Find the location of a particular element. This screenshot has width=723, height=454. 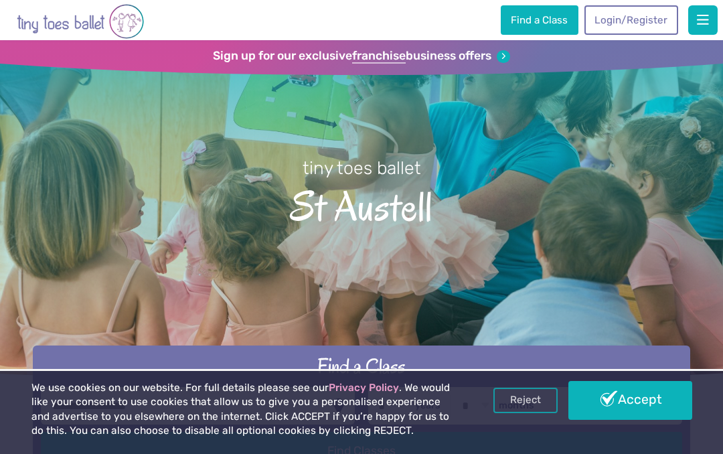

h2: Find a Class is located at coordinates (361, 366).